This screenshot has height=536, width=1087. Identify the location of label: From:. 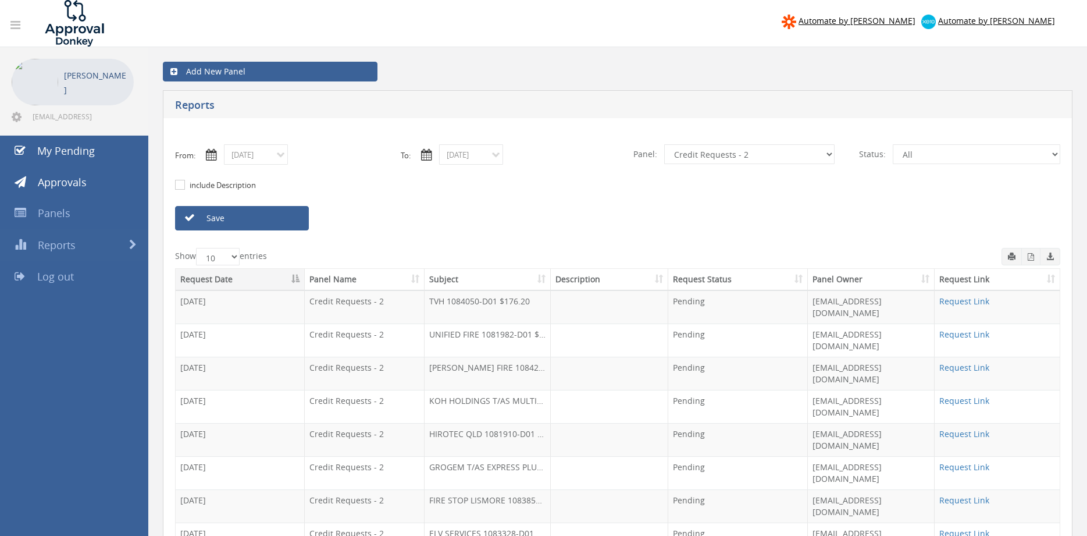
(185, 155).